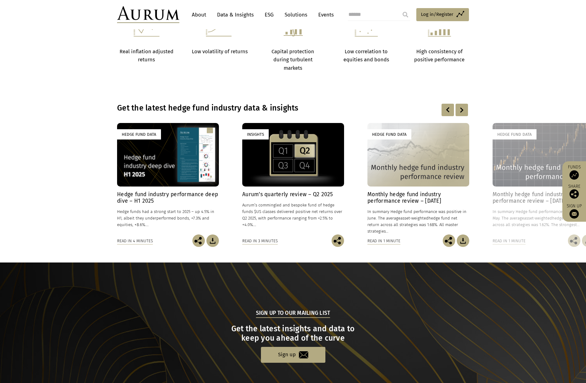  I want to click on h4: Hedge fund industry performance deep dive – H1 2025, so click(168, 198).